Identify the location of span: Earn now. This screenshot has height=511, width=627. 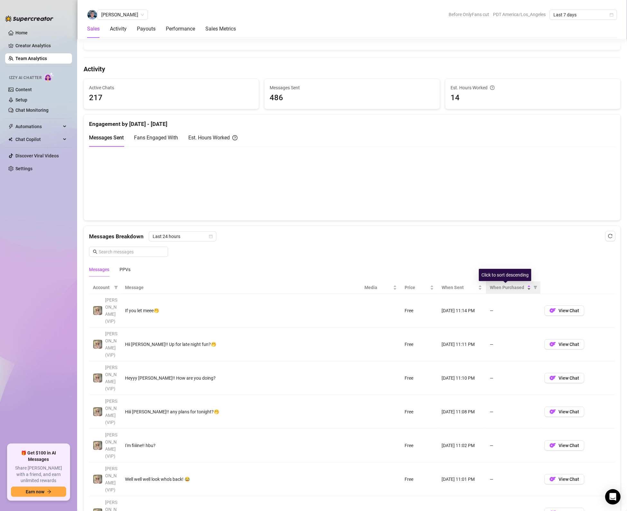
(35, 492).